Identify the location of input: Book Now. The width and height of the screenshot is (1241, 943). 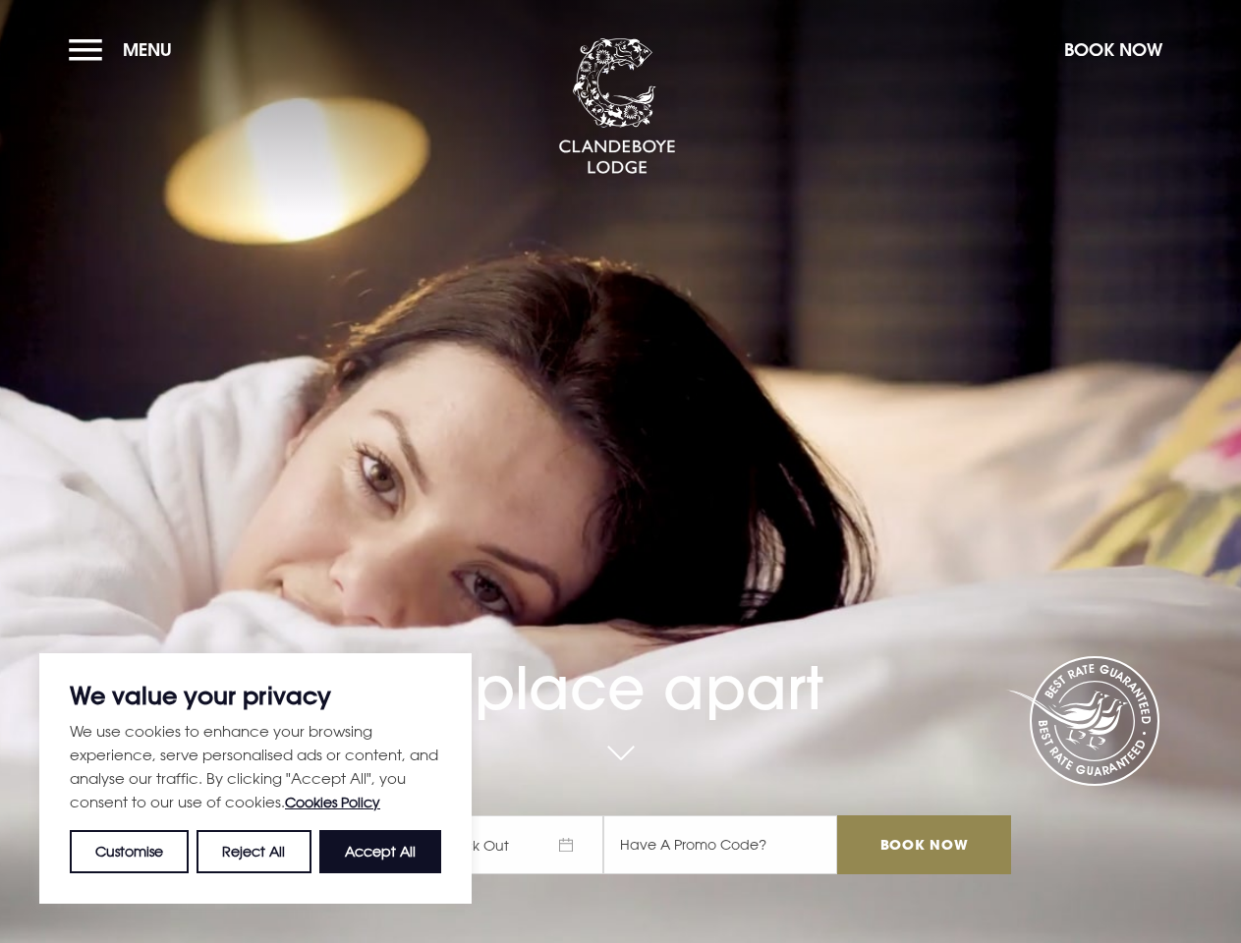
(924, 845).